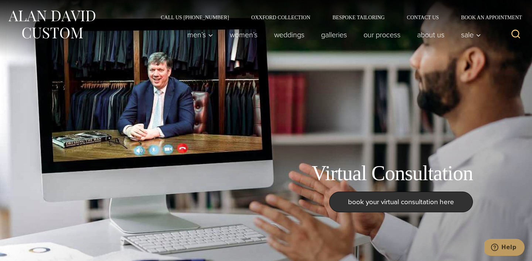 The width and height of the screenshot is (532, 261). What do you see at coordinates (334, 35) in the screenshot?
I see `a: Galleries` at bounding box center [334, 35].